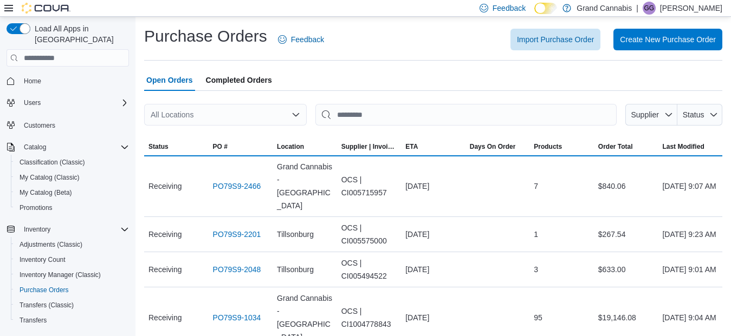  Describe the element at coordinates (237, 186) in the screenshot. I see `a: PO79S9-2466` at that location.